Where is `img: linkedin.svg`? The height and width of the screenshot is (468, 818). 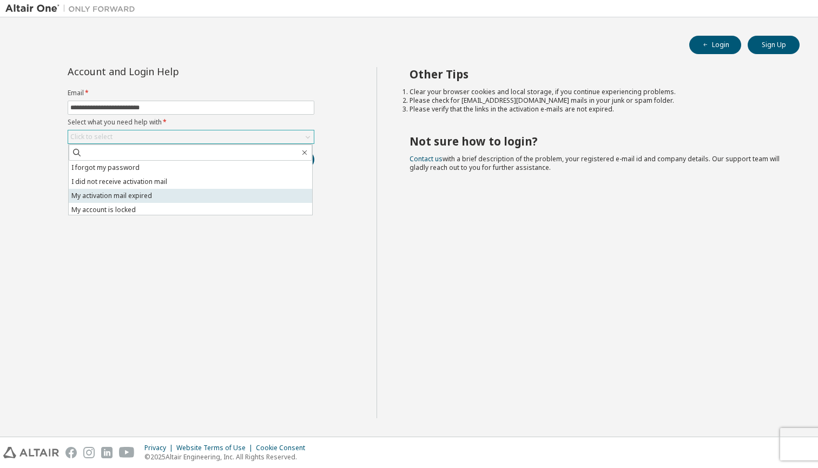
img: linkedin.svg is located at coordinates (107, 452).